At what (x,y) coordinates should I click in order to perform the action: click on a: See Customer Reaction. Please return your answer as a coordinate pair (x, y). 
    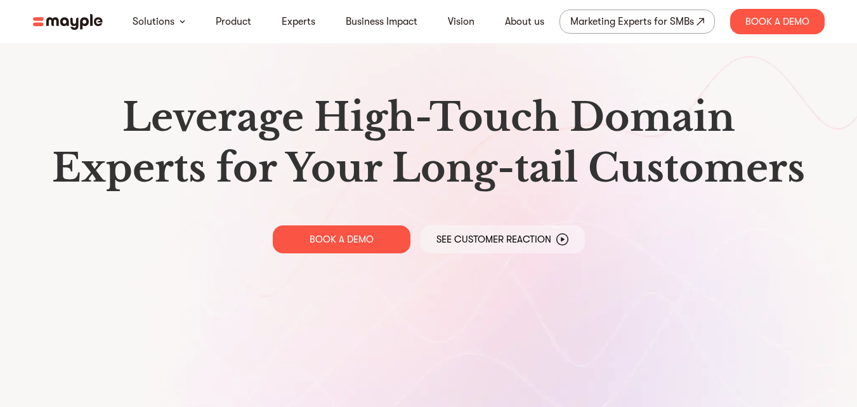
    Looking at the image, I should click on (502, 239).